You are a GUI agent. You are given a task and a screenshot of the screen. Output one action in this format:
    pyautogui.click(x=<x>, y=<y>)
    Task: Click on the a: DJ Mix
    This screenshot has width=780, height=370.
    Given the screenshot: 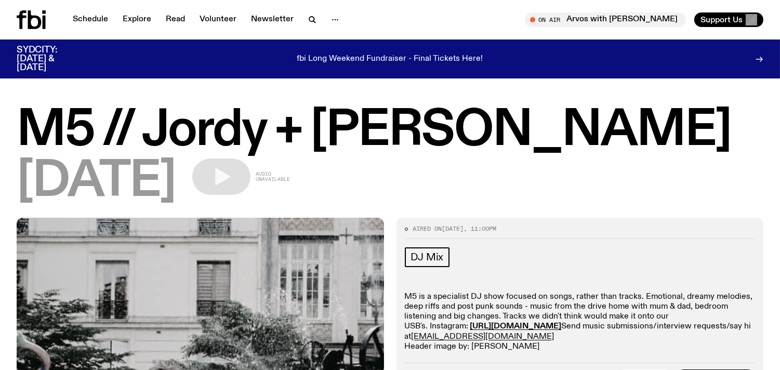 What is the action you would take?
    pyautogui.click(x=427, y=257)
    